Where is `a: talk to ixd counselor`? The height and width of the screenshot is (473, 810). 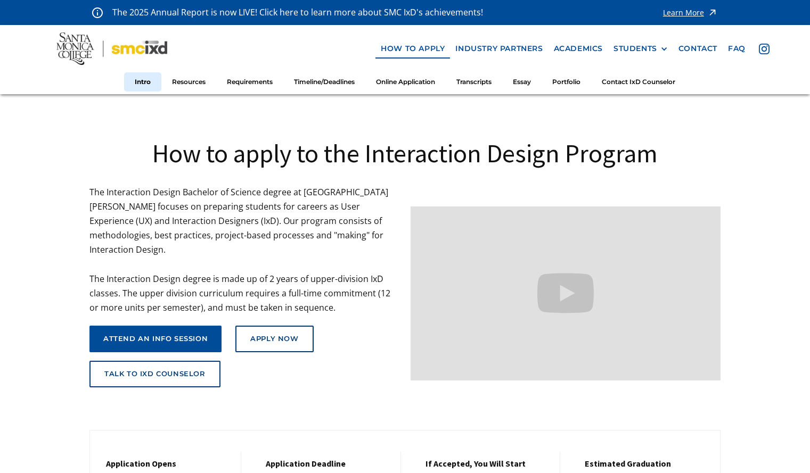 a: talk to ixd counselor is located at coordinates (155, 374).